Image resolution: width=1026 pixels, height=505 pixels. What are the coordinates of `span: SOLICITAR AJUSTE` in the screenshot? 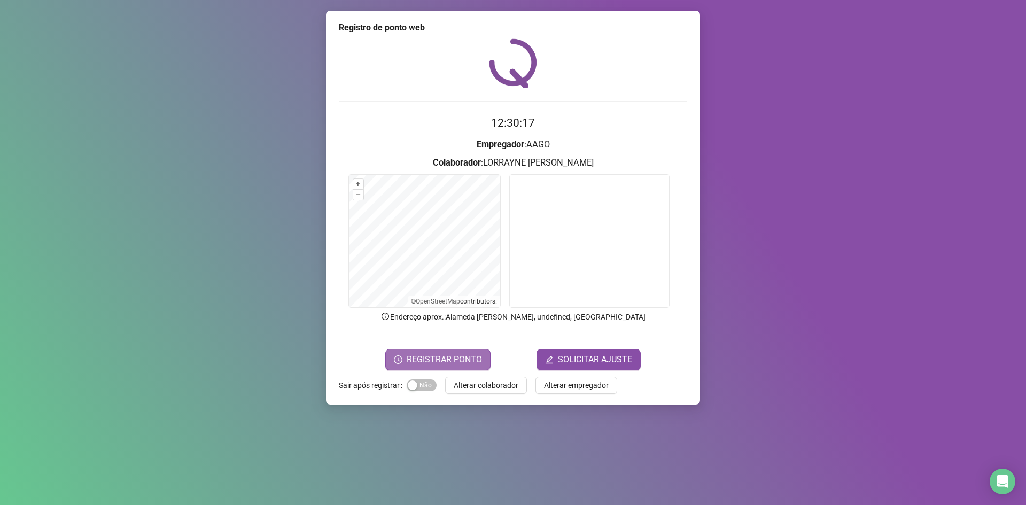 It's located at (595, 360).